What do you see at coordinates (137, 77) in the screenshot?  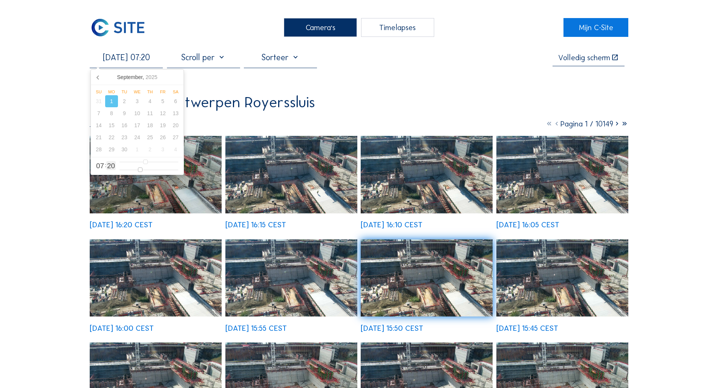 I see `div: September,` at bounding box center [137, 77].